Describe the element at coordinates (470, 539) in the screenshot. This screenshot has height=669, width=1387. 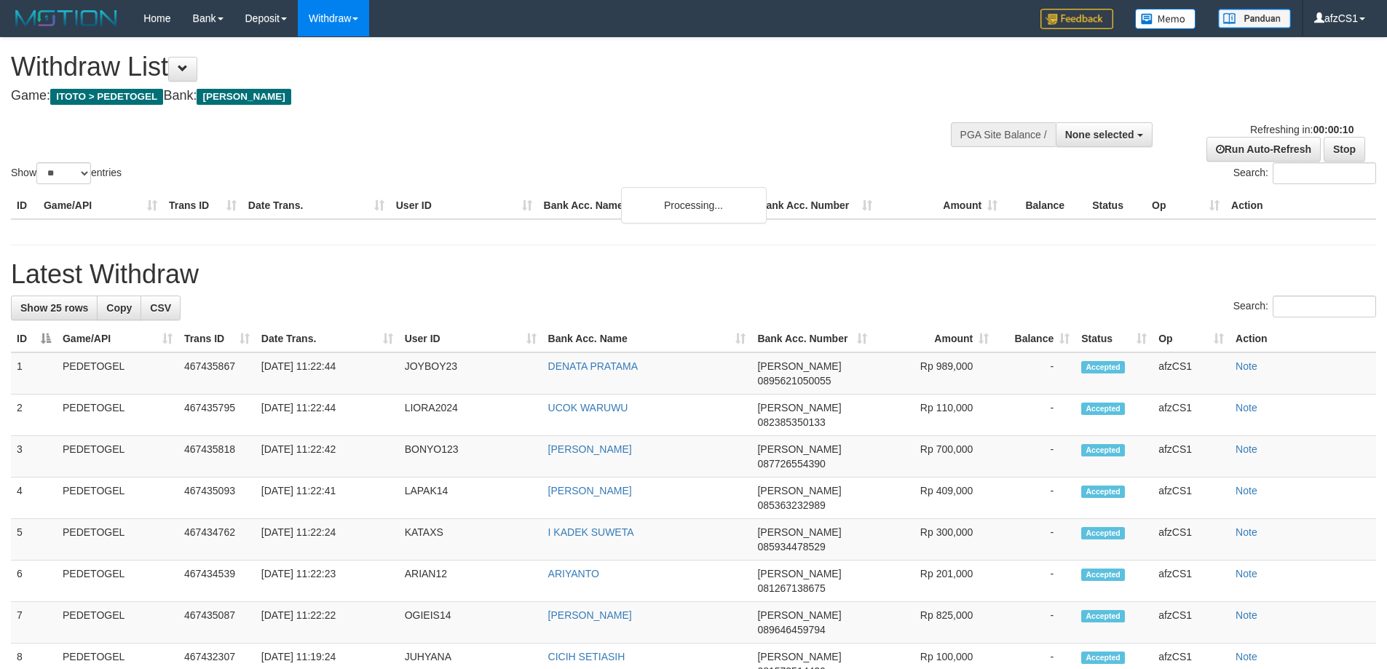
I see `td: KATAXS` at that location.